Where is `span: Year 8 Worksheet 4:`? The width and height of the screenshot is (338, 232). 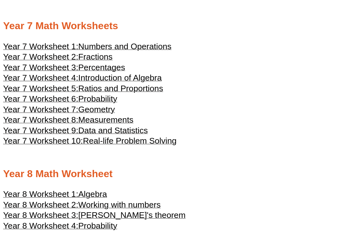
span: Year 8 Worksheet 4: is located at coordinates (41, 225).